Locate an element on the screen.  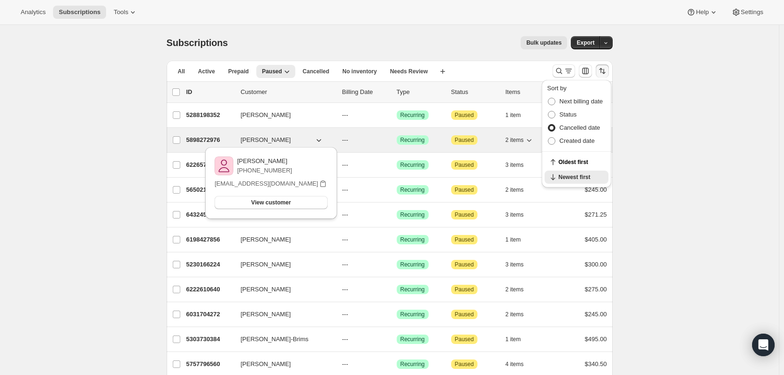
p: 5898272976 is located at coordinates (210, 140).